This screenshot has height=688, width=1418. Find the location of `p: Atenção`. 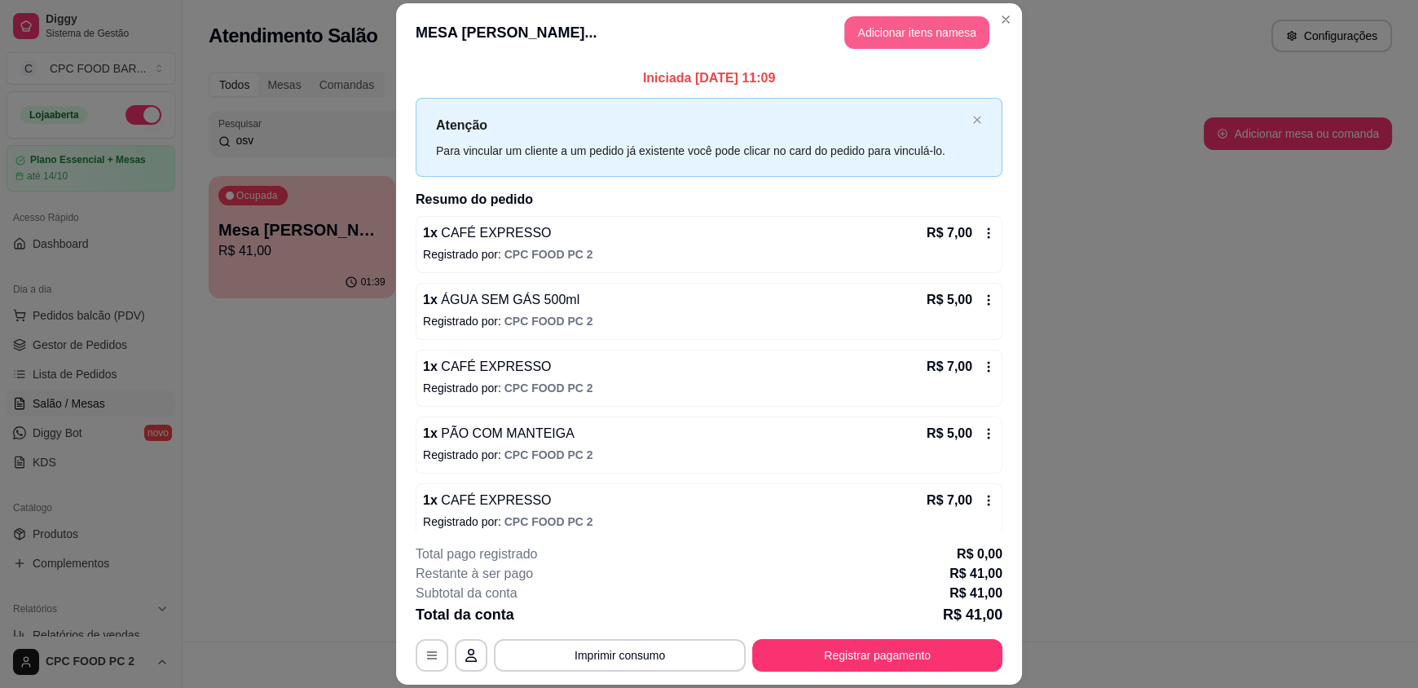

p: Atenção is located at coordinates (701, 125).